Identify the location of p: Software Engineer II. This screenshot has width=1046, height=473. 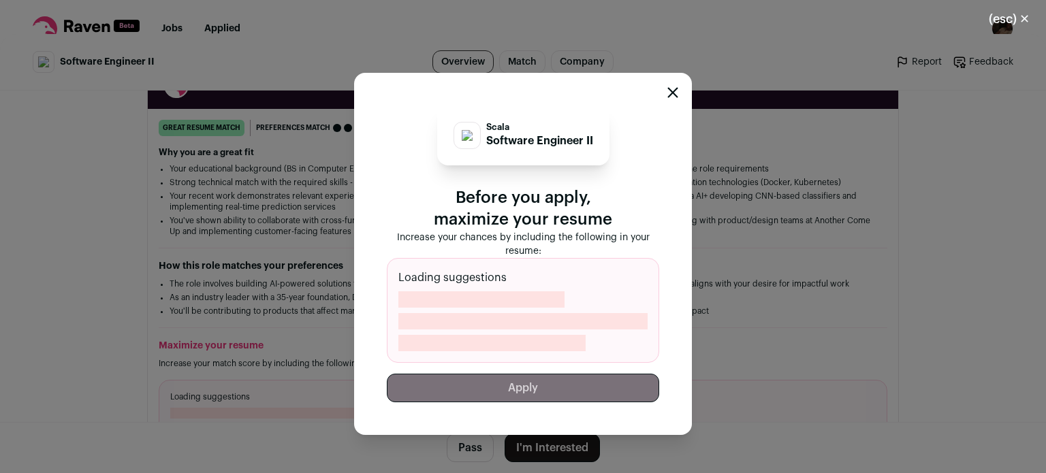
(539, 141).